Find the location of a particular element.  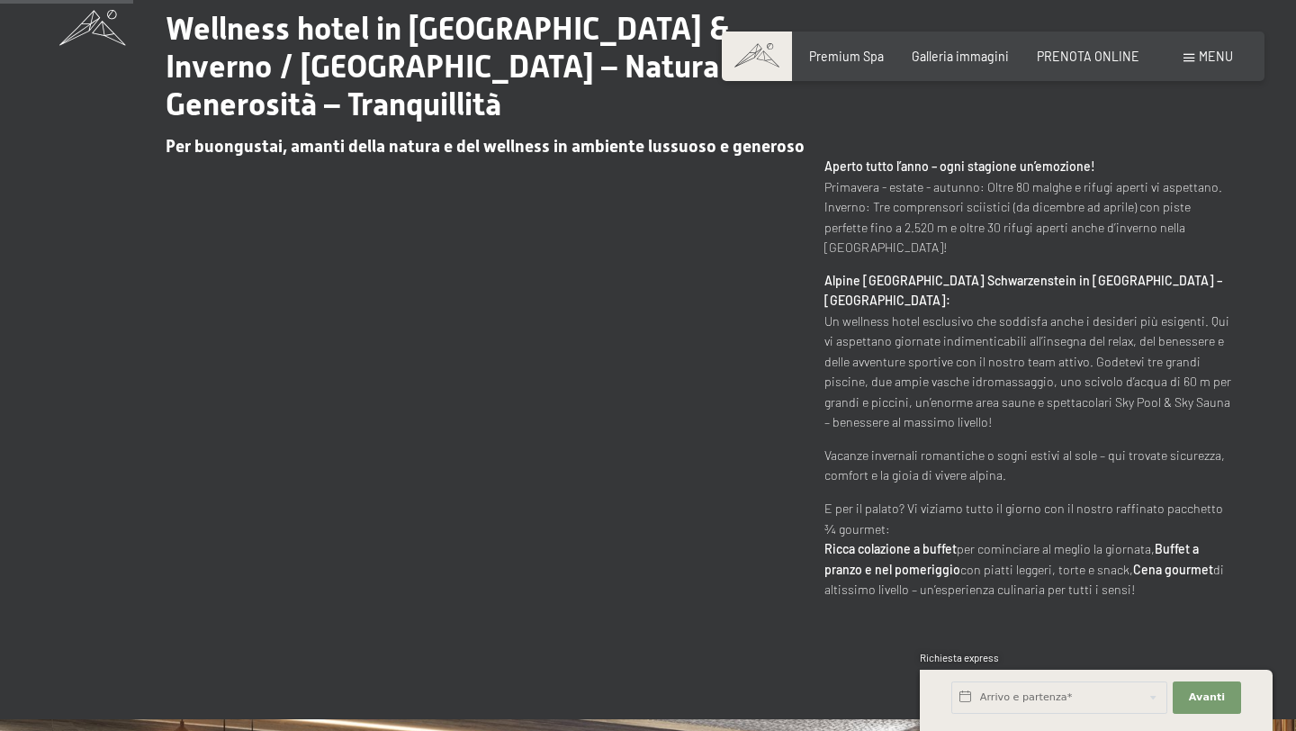

strong: Buffet a pranzo e nel pomeriggio is located at coordinates (1011, 559).